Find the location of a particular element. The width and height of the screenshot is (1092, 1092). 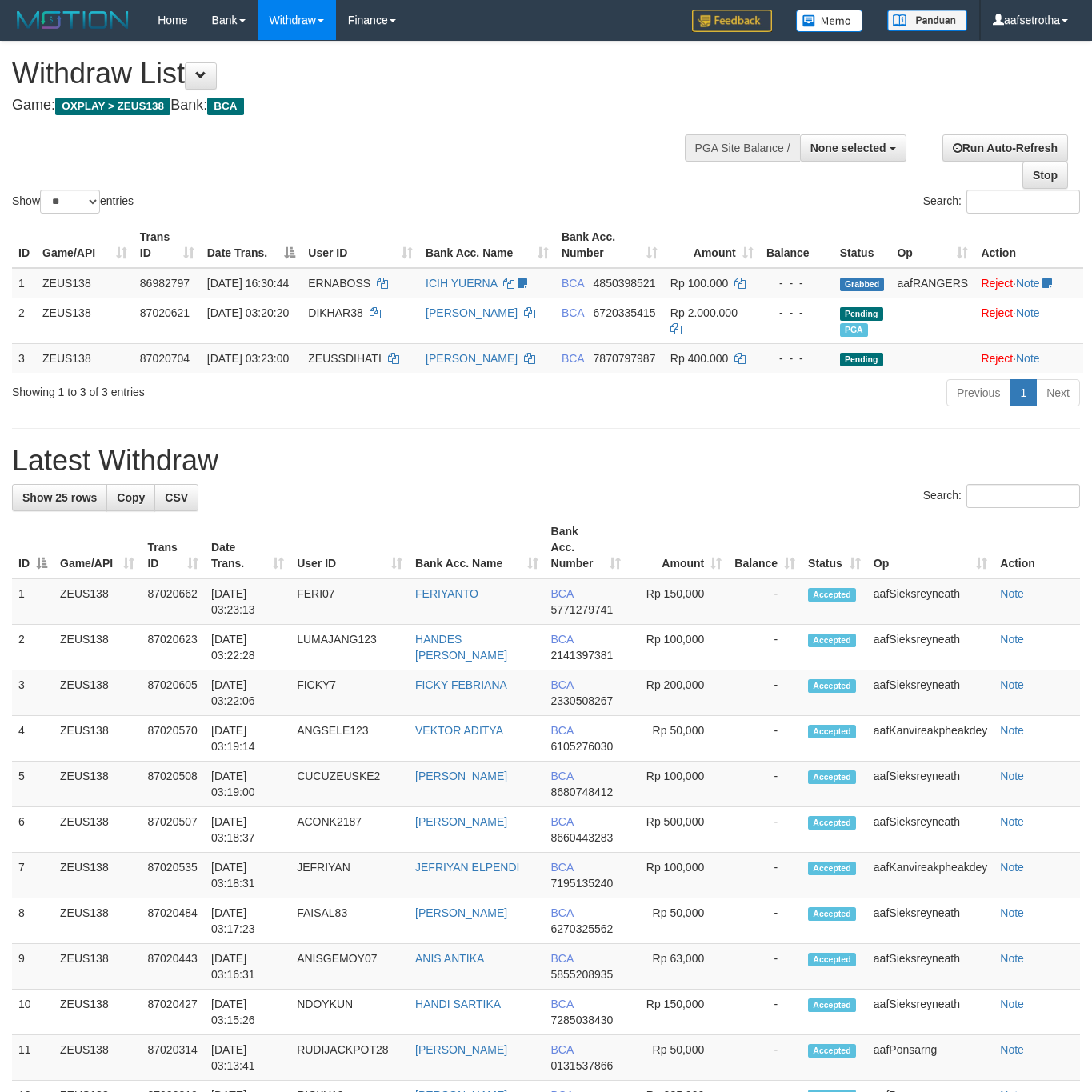

td: 87020443 is located at coordinates (173, 966).